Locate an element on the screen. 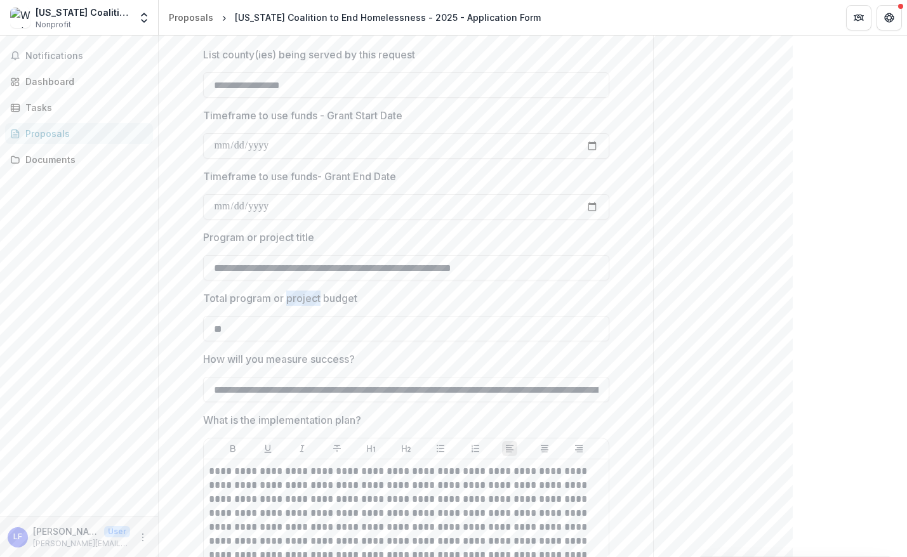 The image size is (907, 557). span: Nonprofit is located at coordinates (53, 25).